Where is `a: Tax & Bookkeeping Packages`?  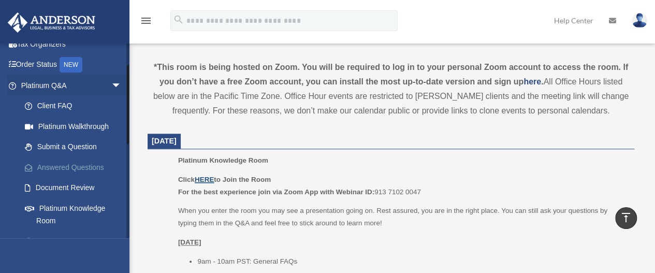 a: Tax & Bookkeeping Packages is located at coordinates (76, 247).